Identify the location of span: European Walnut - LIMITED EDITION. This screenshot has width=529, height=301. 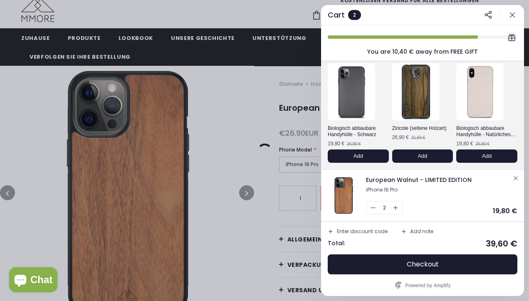
(419, 180).